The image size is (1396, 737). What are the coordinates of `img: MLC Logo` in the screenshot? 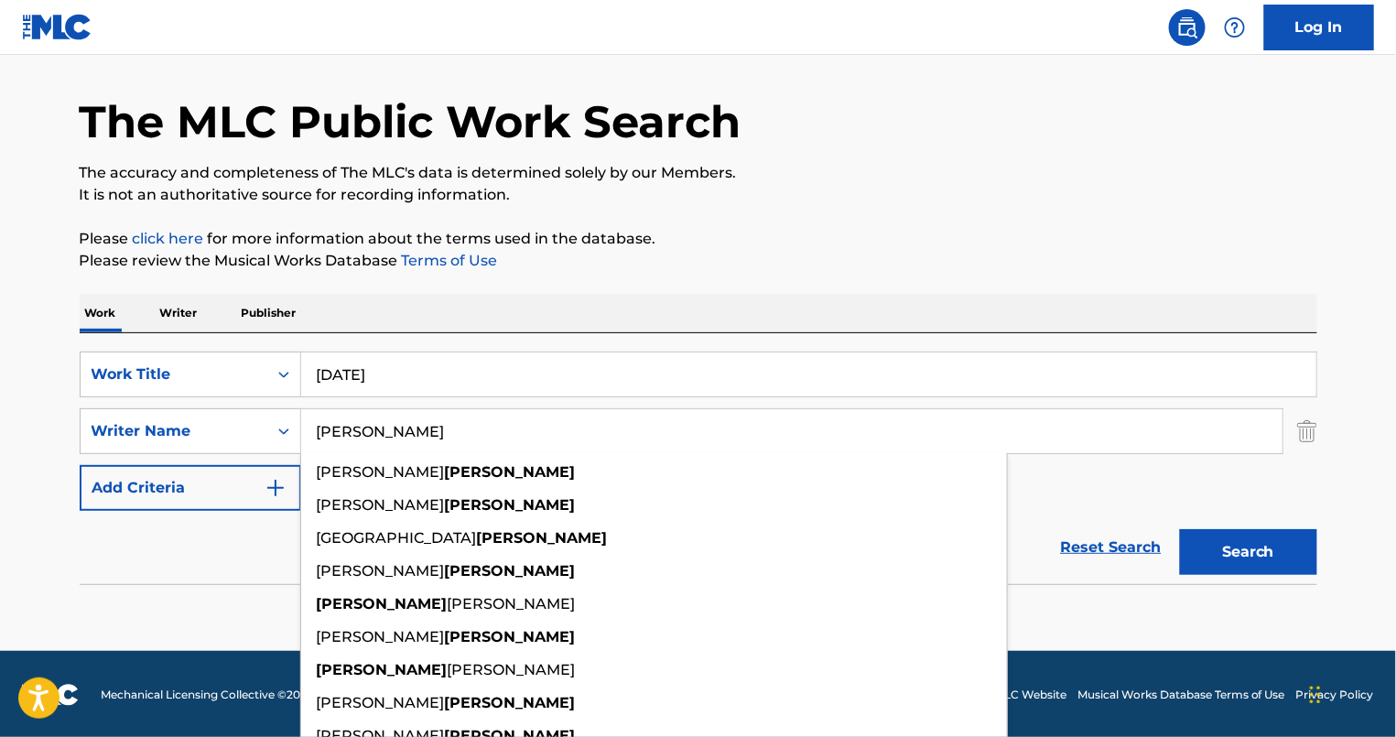 It's located at (57, 27).